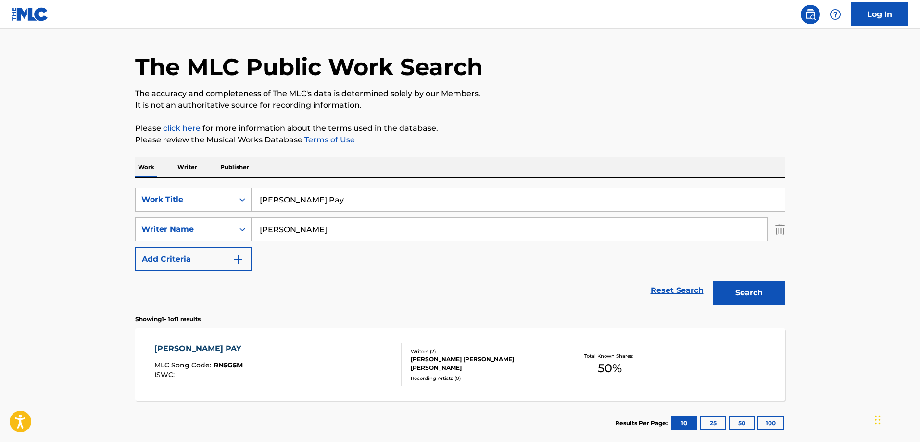 This screenshot has height=442, width=920. What do you see at coordinates (713, 423) in the screenshot?
I see `button: 25` at bounding box center [713, 423].